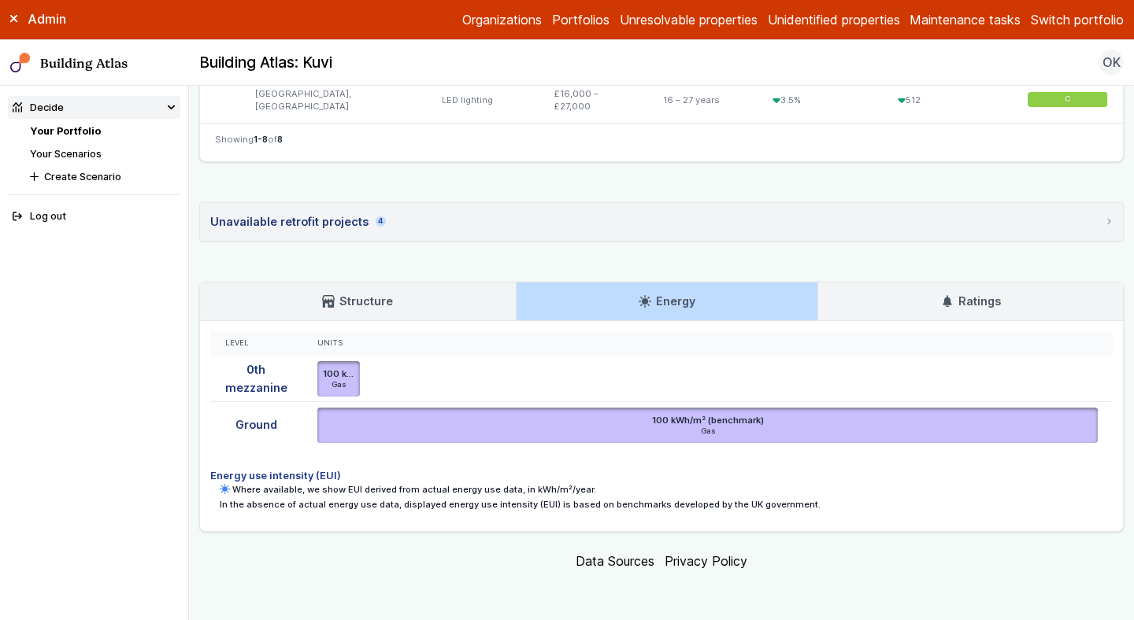 This screenshot has width=1134, height=620. What do you see at coordinates (706, 561) in the screenshot?
I see `a: Privacy Policy` at bounding box center [706, 561].